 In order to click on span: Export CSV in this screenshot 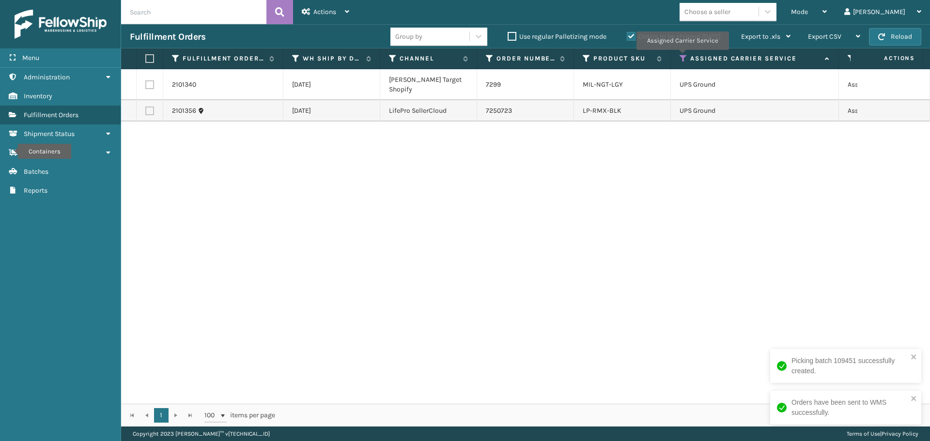, I will do `click(825, 36)`.